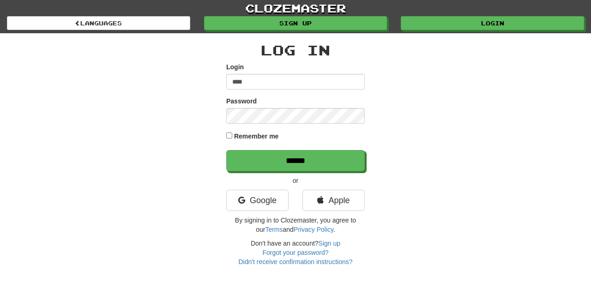  I want to click on label: Password, so click(242, 101).